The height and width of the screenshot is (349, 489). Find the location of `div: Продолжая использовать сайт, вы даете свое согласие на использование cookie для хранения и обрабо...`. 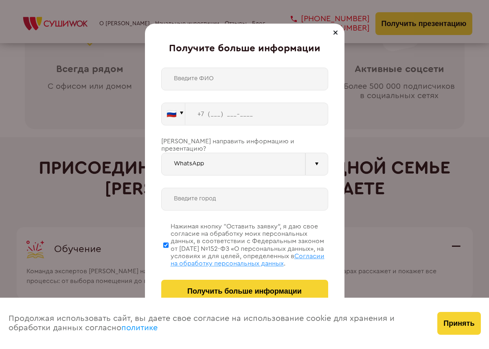

div: Продолжая использовать сайт, вы даете свое согласие на использование cookie для хранения и обрабо... is located at coordinates (215, 323).